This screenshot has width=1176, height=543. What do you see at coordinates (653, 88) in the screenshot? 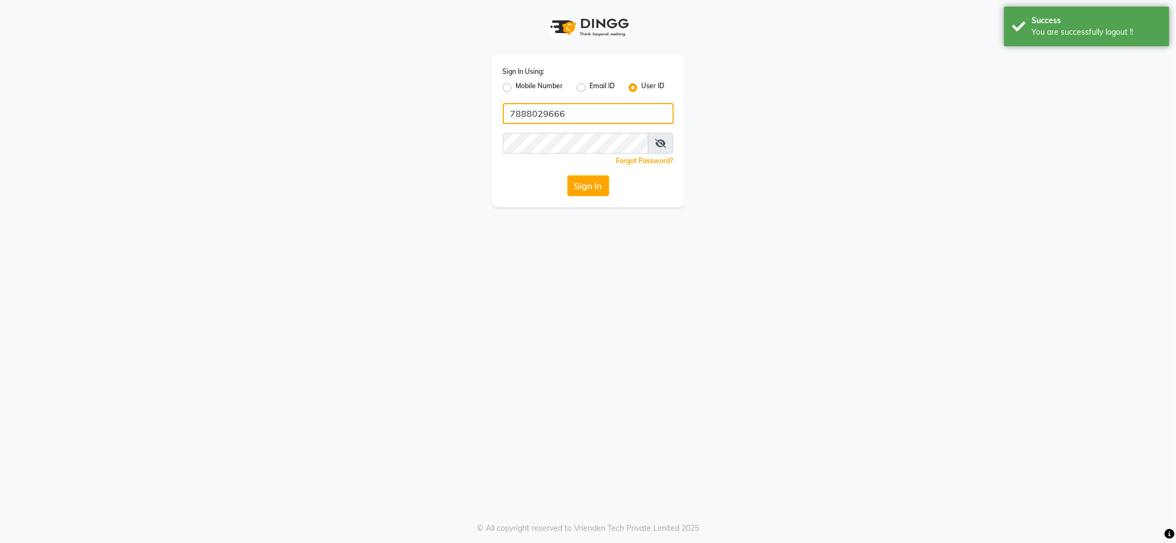
I see `label: User ID` at bounding box center [653, 88].